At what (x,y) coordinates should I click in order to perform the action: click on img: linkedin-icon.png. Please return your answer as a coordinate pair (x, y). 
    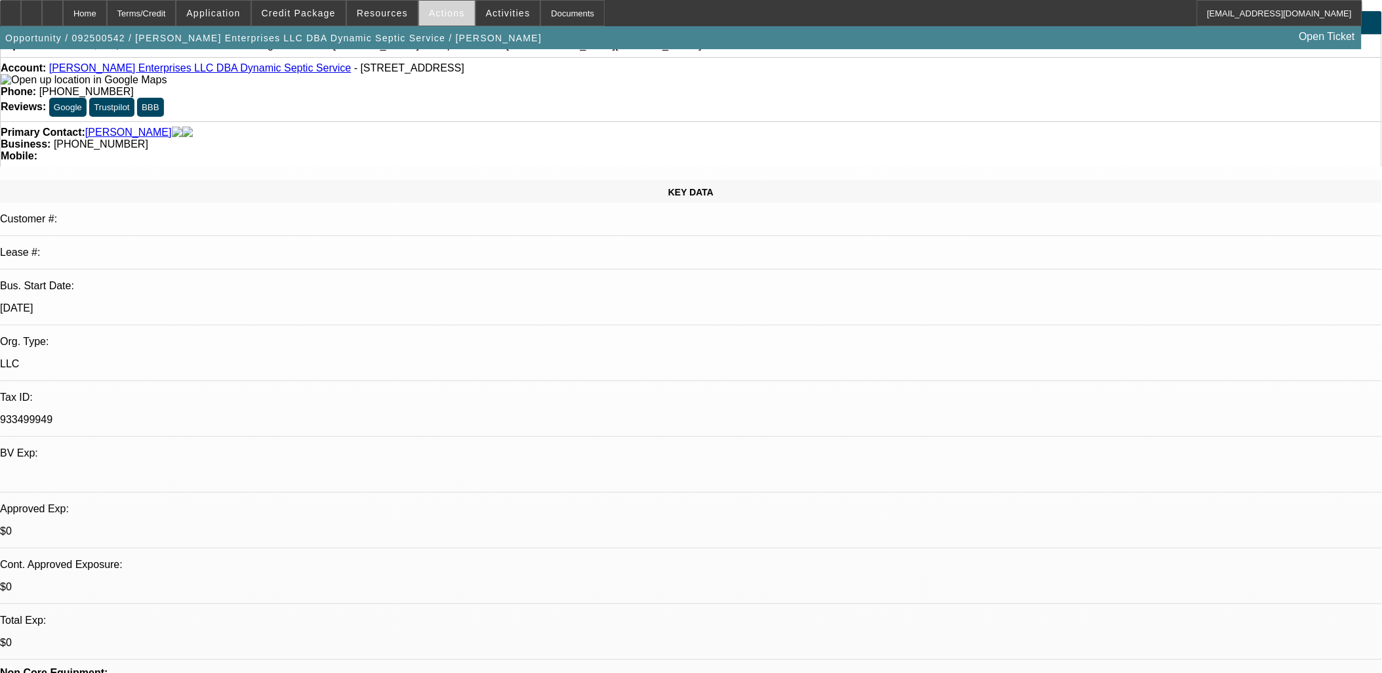
    Looking at the image, I should click on (188, 133).